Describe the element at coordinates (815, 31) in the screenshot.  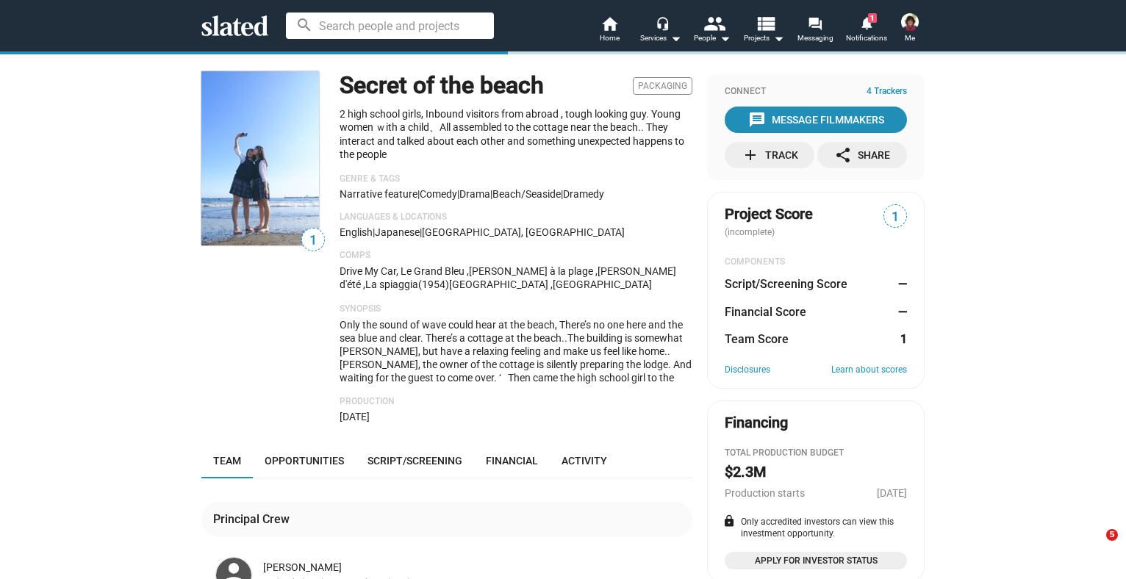
I see `a: Messaging` at that location.